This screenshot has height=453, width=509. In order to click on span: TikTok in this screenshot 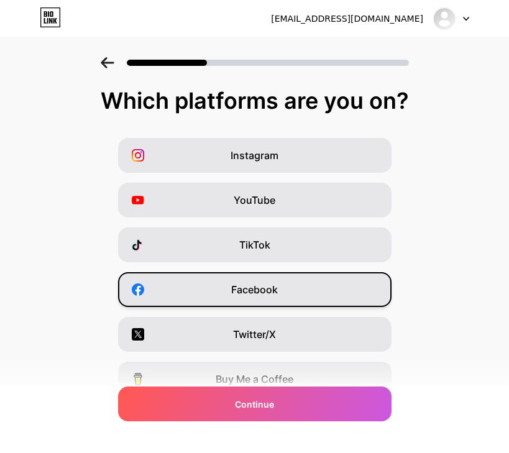, I will do `click(255, 245)`.